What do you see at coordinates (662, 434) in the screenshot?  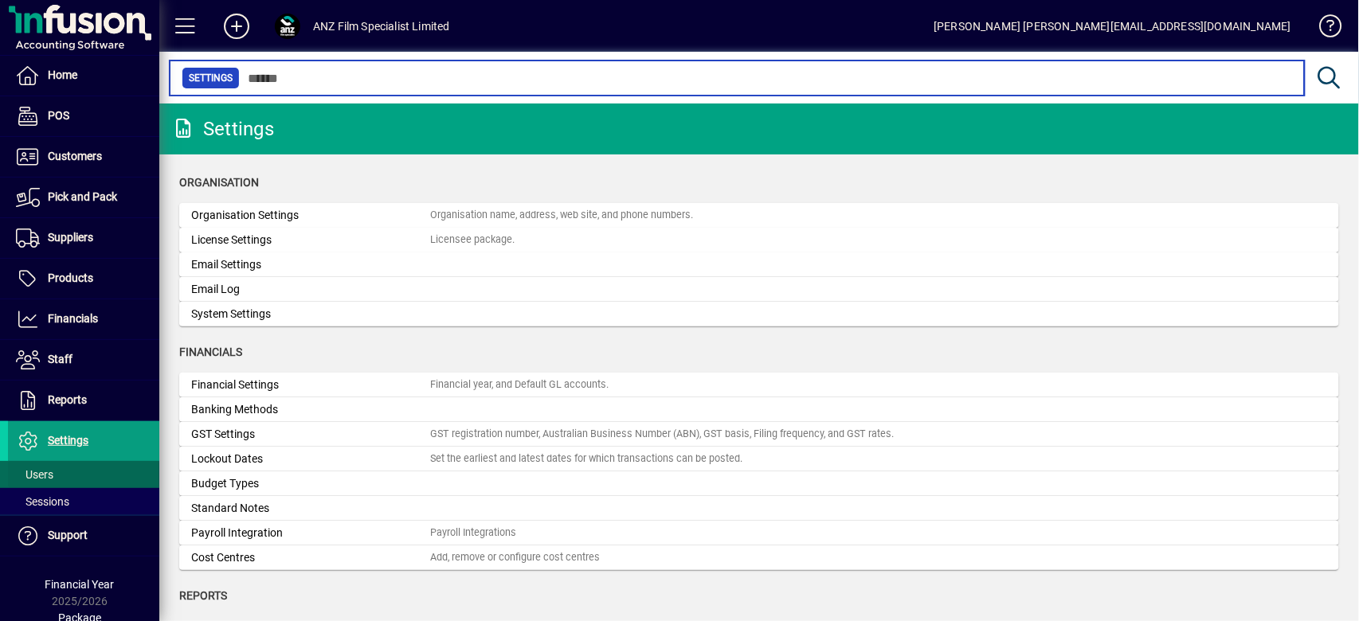 I see `div: GST registration number, Australian Business Number (ABN), GST basis, Filing frequency, and GST r...` at bounding box center [662, 434].